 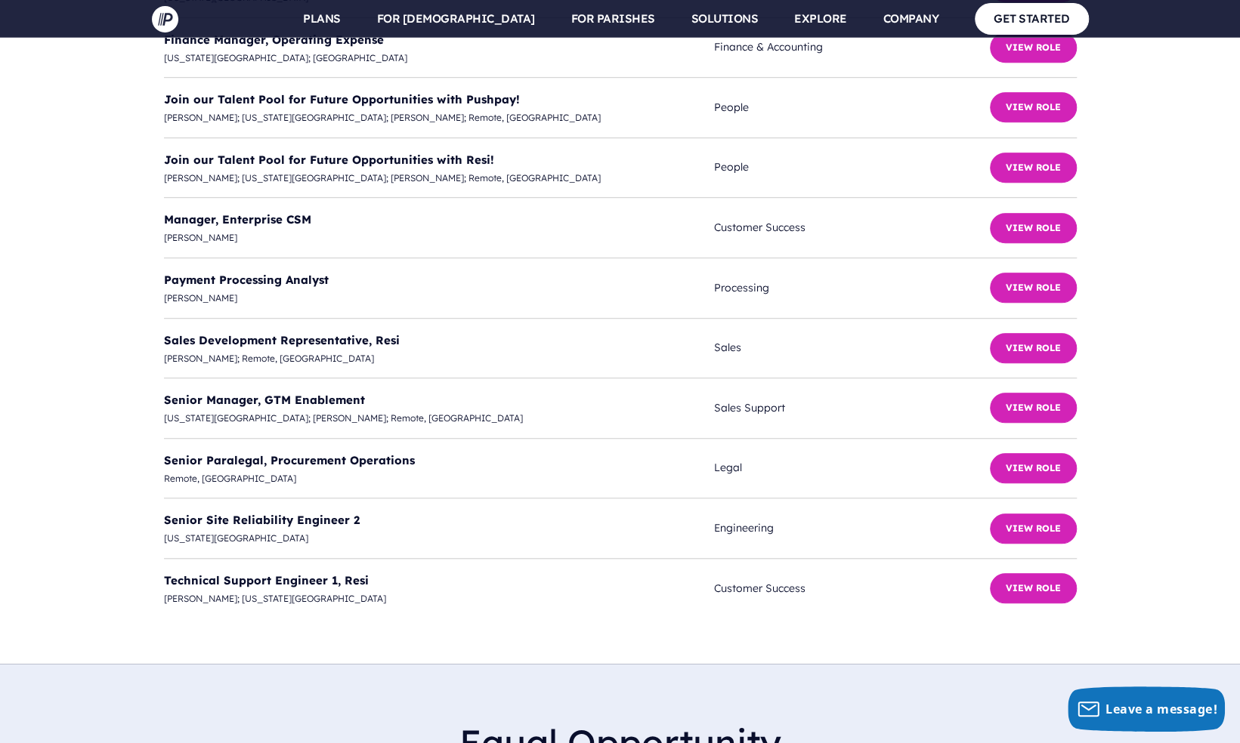 What do you see at coordinates (1161, 709) in the screenshot?
I see `span: Leave a message!` at bounding box center [1161, 709].